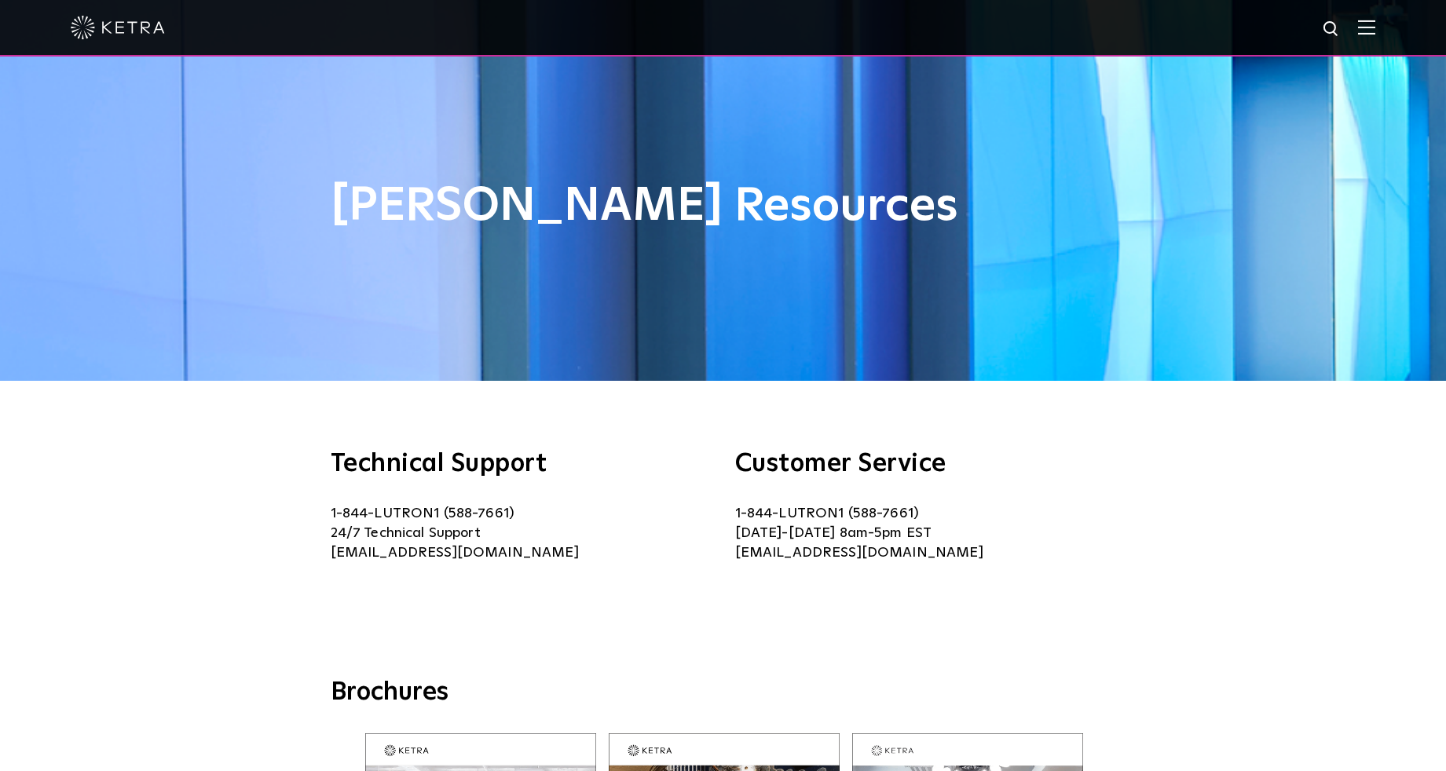 The image size is (1446, 771). I want to click on h3: Brochures, so click(723, 693).